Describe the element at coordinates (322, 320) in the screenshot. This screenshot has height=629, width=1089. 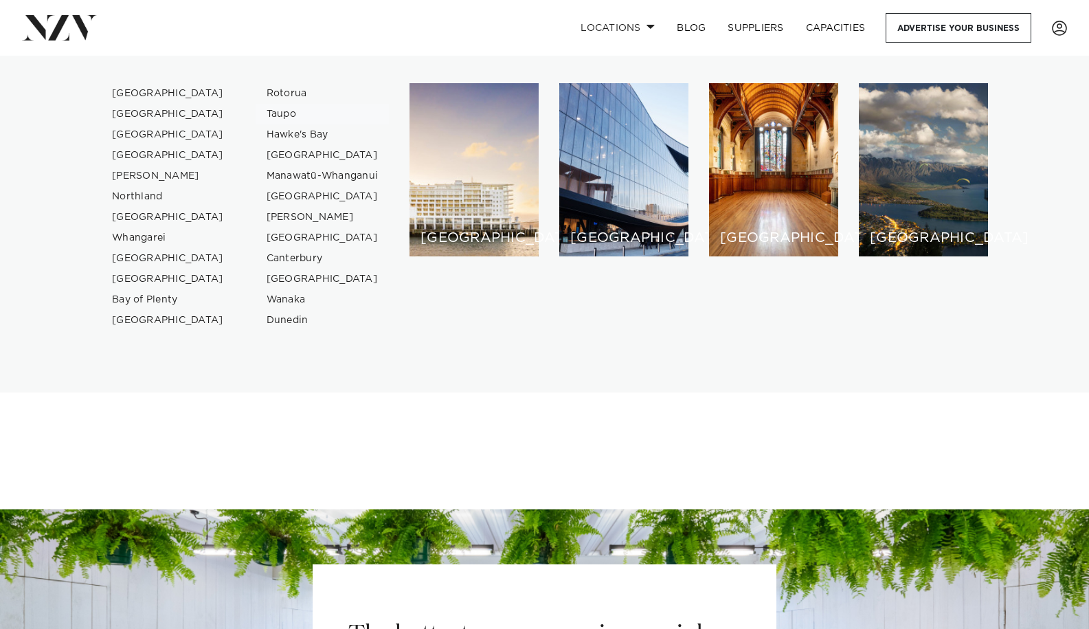
I see `a: Dunedin` at that location.